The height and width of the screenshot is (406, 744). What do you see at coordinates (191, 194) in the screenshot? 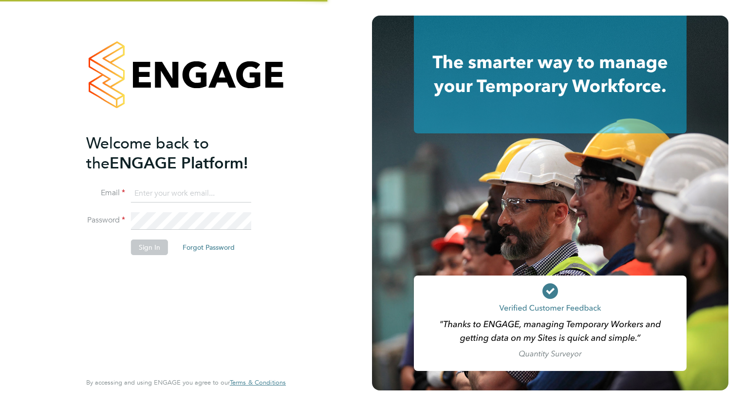
I see `input: Enter your work email...` at bounding box center [191, 194].